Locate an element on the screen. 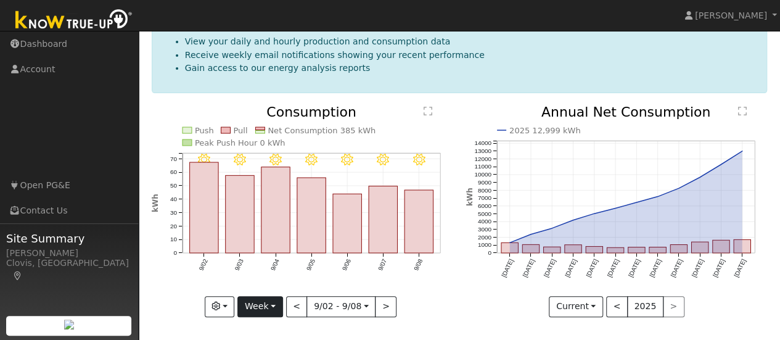 The image size is (780, 340). text: 9/04 is located at coordinates (275, 264).